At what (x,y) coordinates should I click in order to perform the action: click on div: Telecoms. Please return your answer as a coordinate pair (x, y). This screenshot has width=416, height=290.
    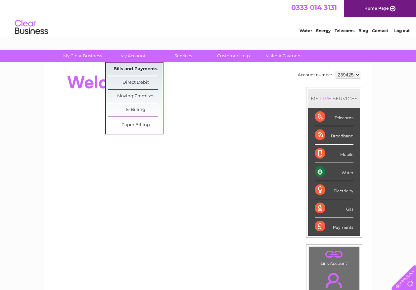
    Looking at the image, I should click on (334, 117).